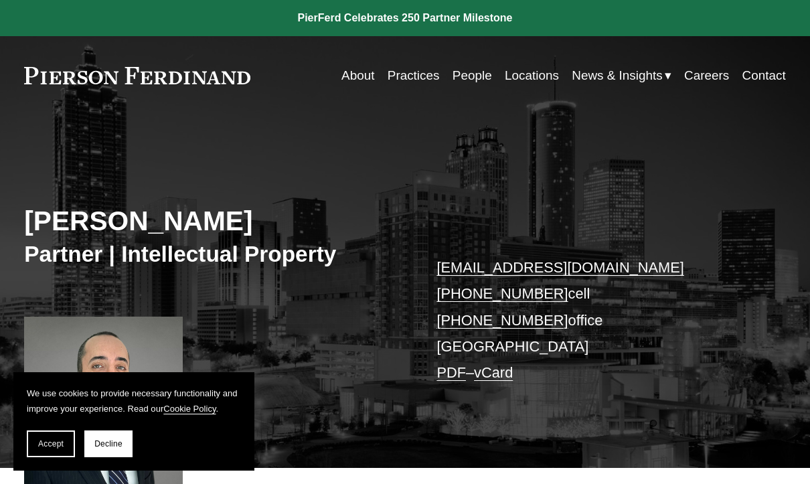 This screenshot has width=810, height=484. Describe the element at coordinates (621, 76) in the screenshot. I see `a: folder dropdown` at that location.